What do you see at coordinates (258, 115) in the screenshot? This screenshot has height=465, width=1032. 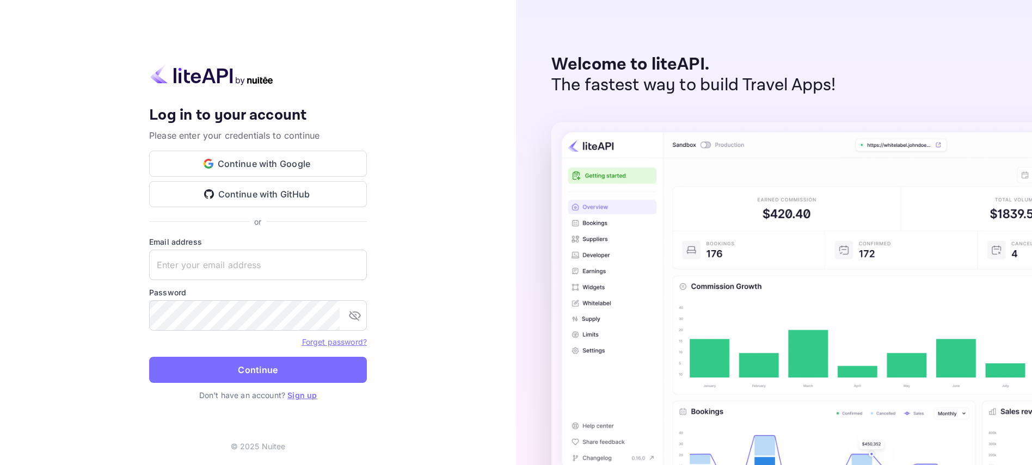 I see `h4: Log in to your account` at bounding box center [258, 115].